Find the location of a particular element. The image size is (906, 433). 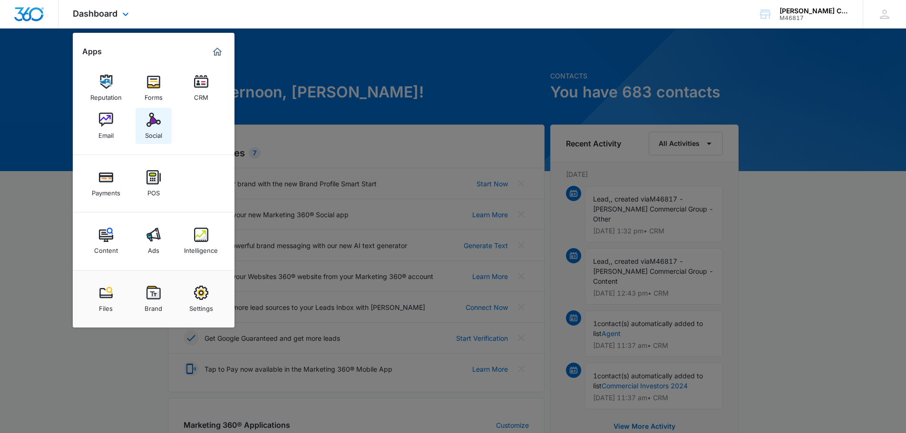

div: Reputation is located at coordinates (106, 95).